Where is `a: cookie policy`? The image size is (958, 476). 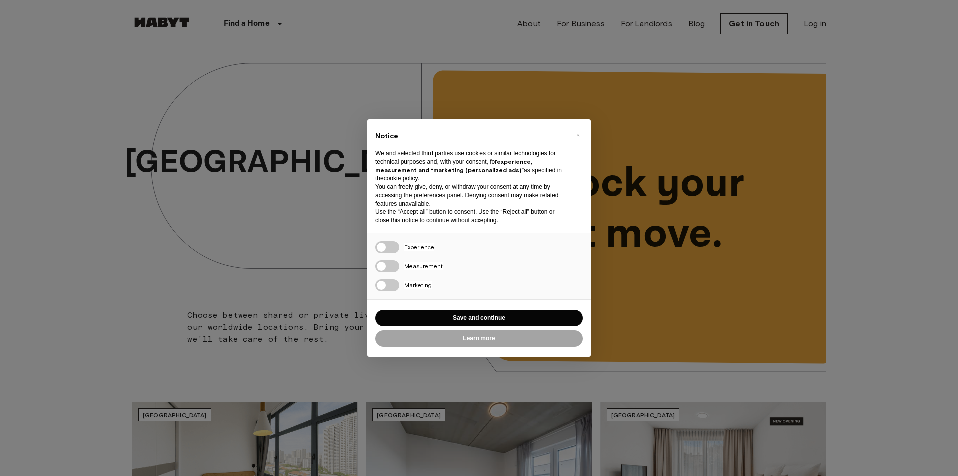 a: cookie policy is located at coordinates (401, 178).